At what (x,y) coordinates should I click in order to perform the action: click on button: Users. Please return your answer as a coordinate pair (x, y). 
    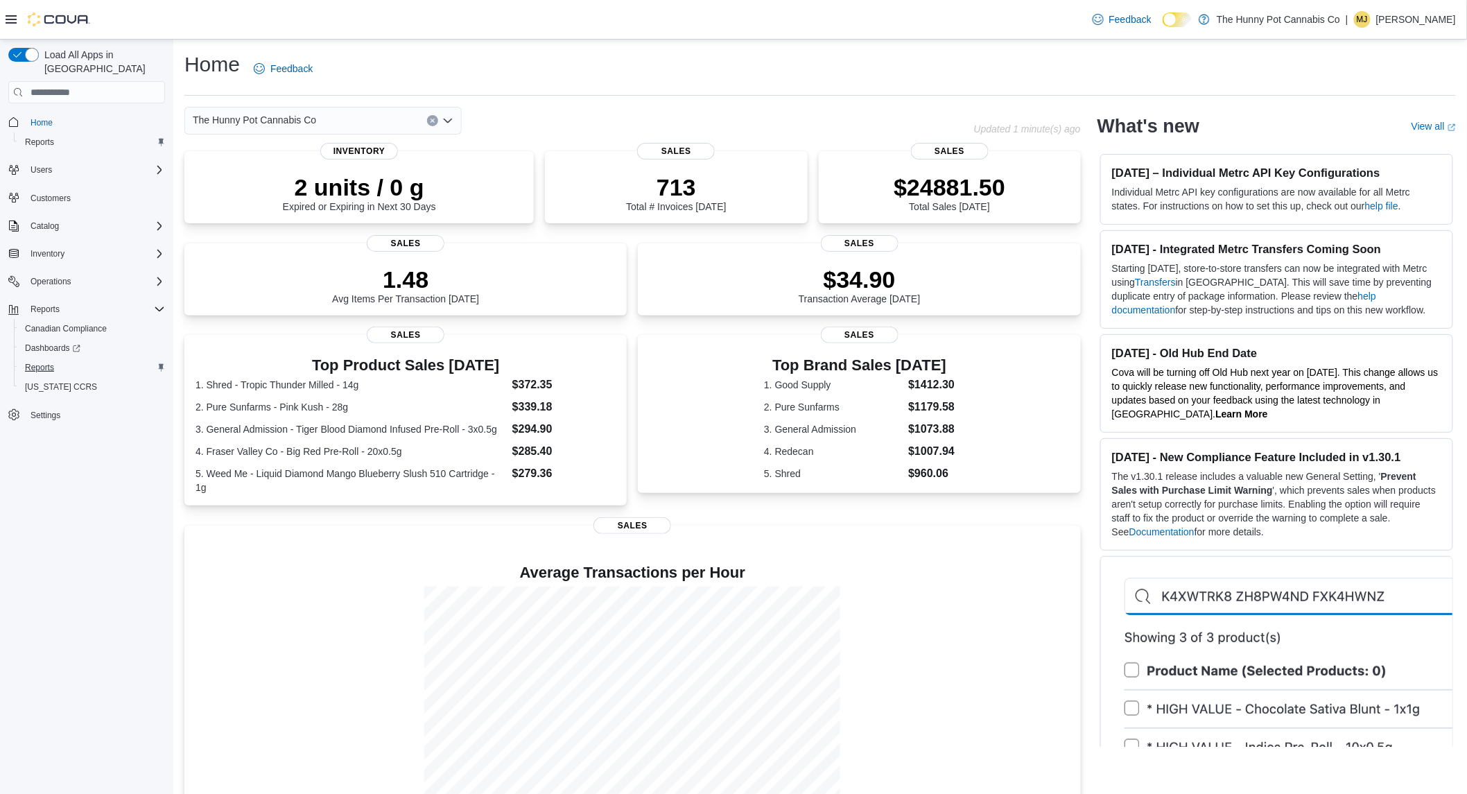
    Looking at the image, I should click on (41, 170).